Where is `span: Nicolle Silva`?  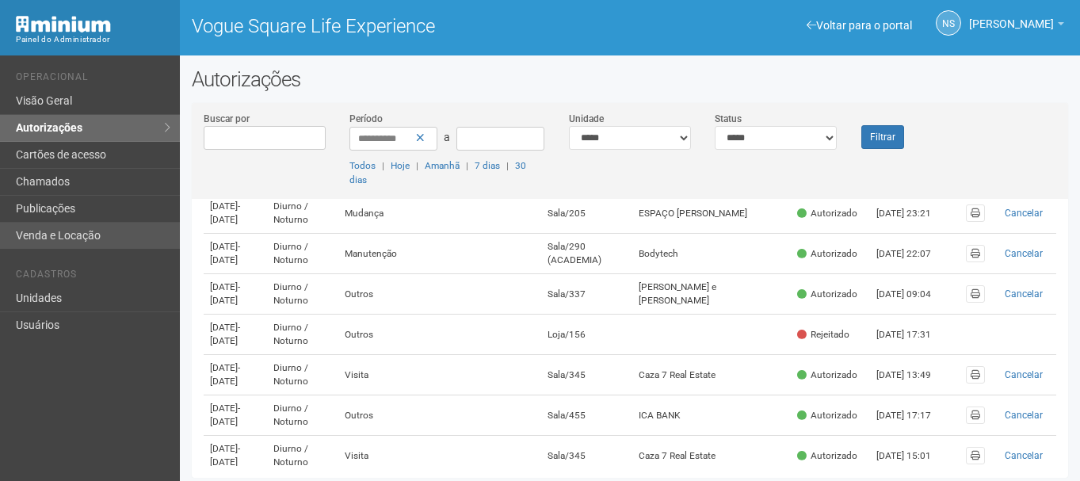 span: Nicolle Silva is located at coordinates (1011, 16).